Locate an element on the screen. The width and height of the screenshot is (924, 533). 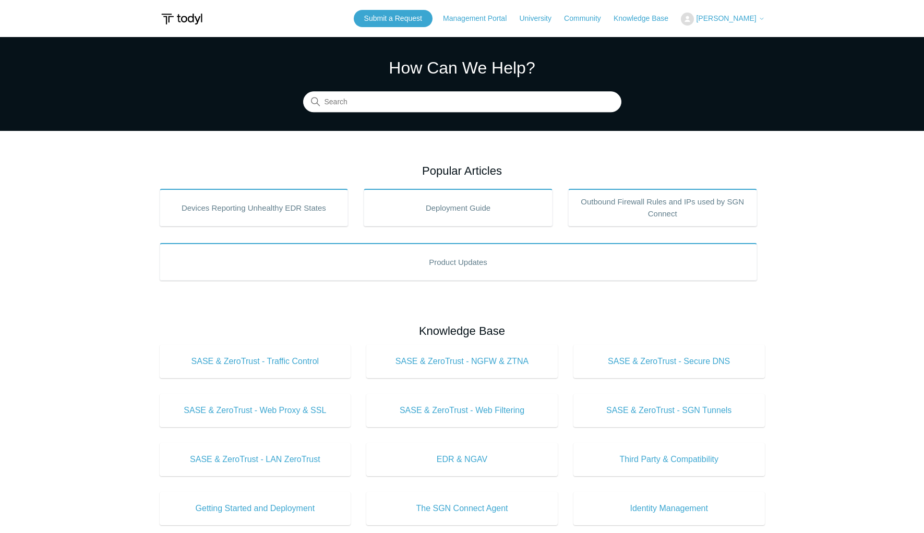
a: Submit a Request is located at coordinates (393, 18).